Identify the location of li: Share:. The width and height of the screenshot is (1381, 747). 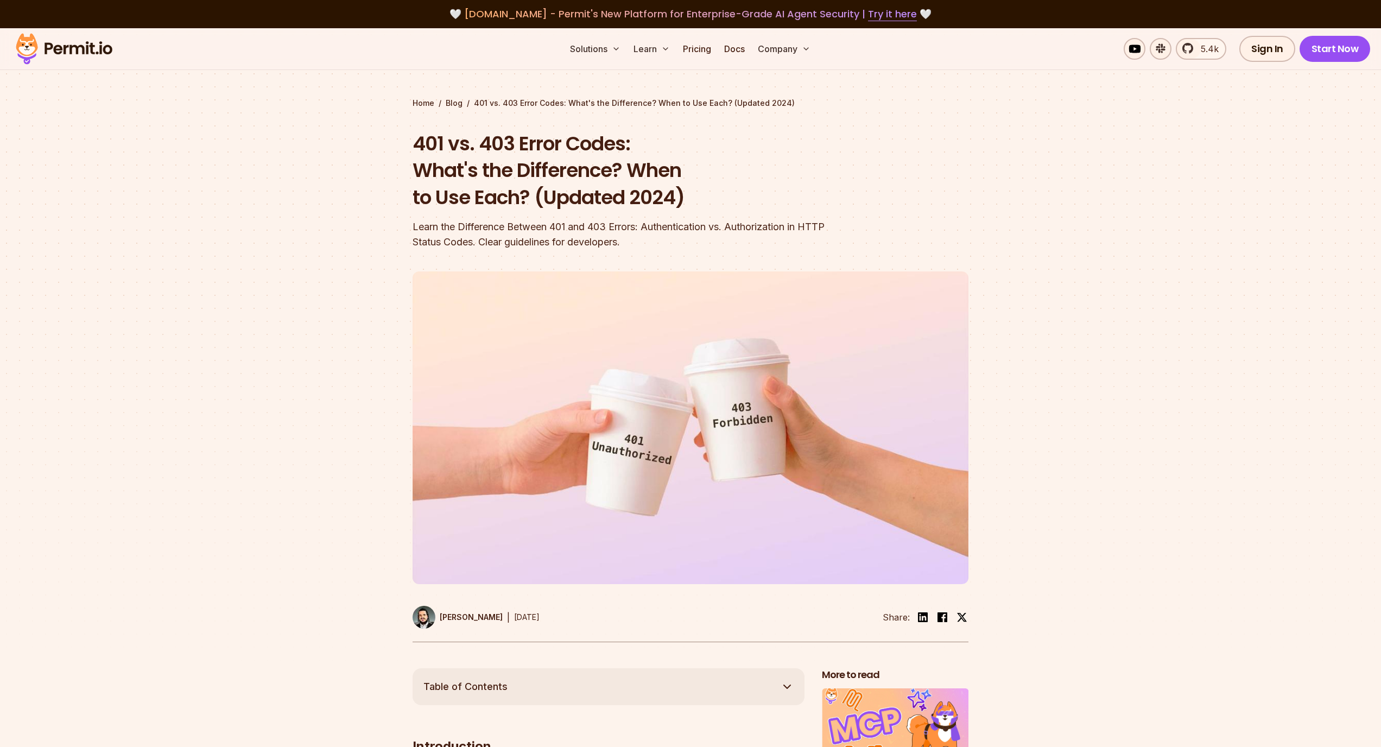
(896, 617).